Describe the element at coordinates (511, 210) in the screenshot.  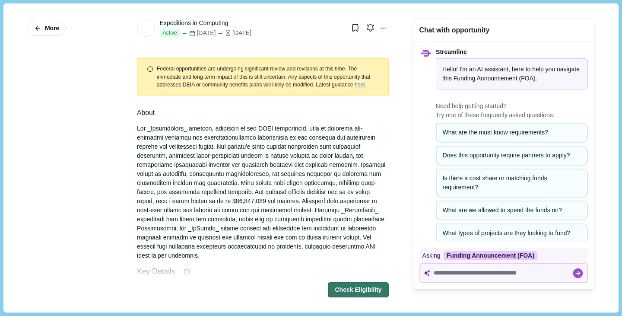
I see `button: What are we allowed to spend the funds on?` at that location.